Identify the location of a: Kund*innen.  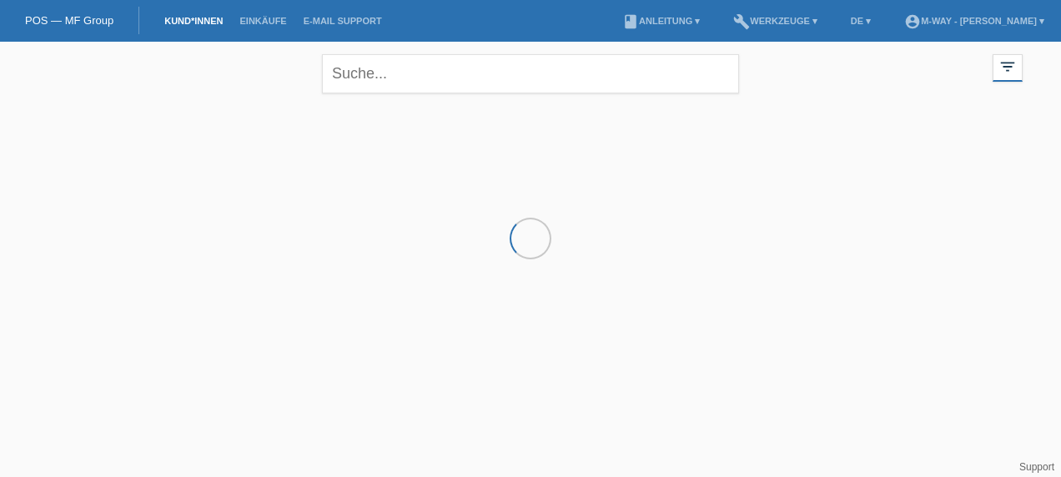
(193, 21).